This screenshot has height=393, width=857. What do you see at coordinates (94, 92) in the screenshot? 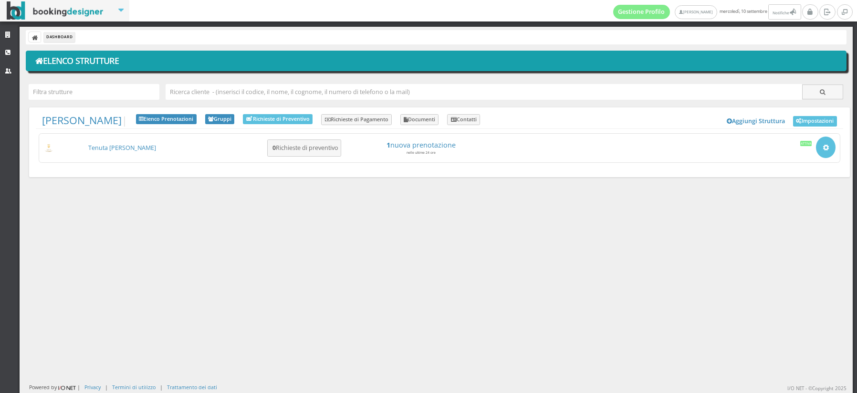
I see `input: Filtra strutture` at bounding box center [94, 92].